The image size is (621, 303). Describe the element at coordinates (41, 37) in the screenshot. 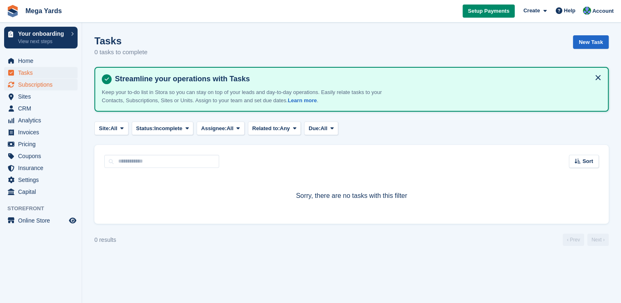

I see `a: Your onboarding View next steps` at that location.